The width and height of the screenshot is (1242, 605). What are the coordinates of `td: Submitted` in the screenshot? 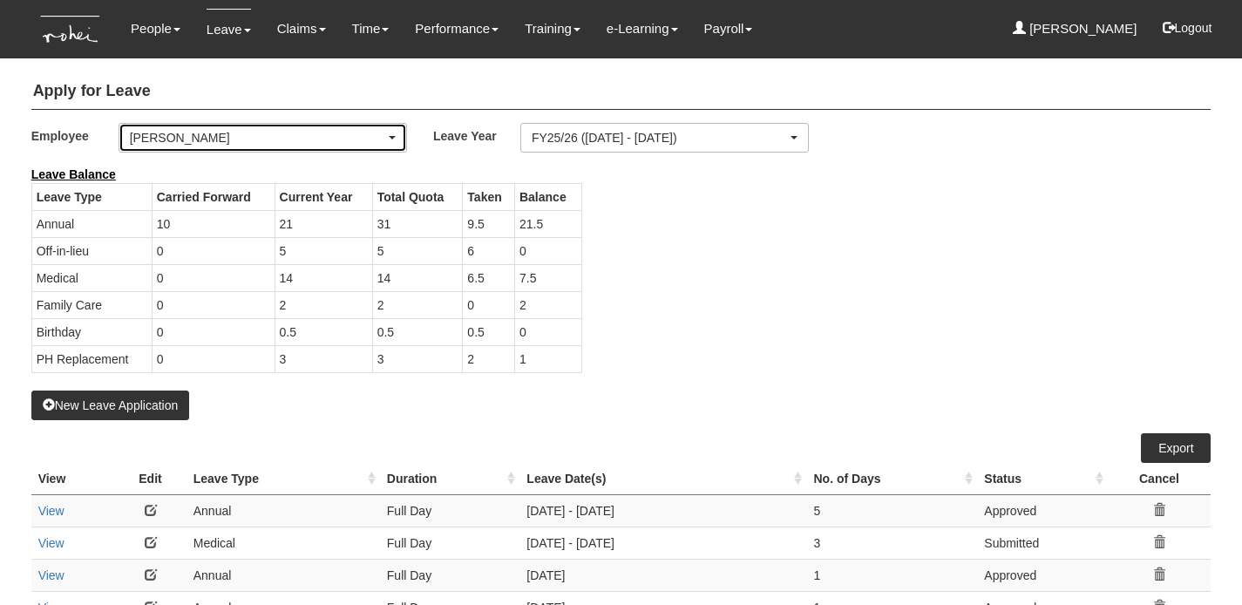 It's located at (1042, 542).